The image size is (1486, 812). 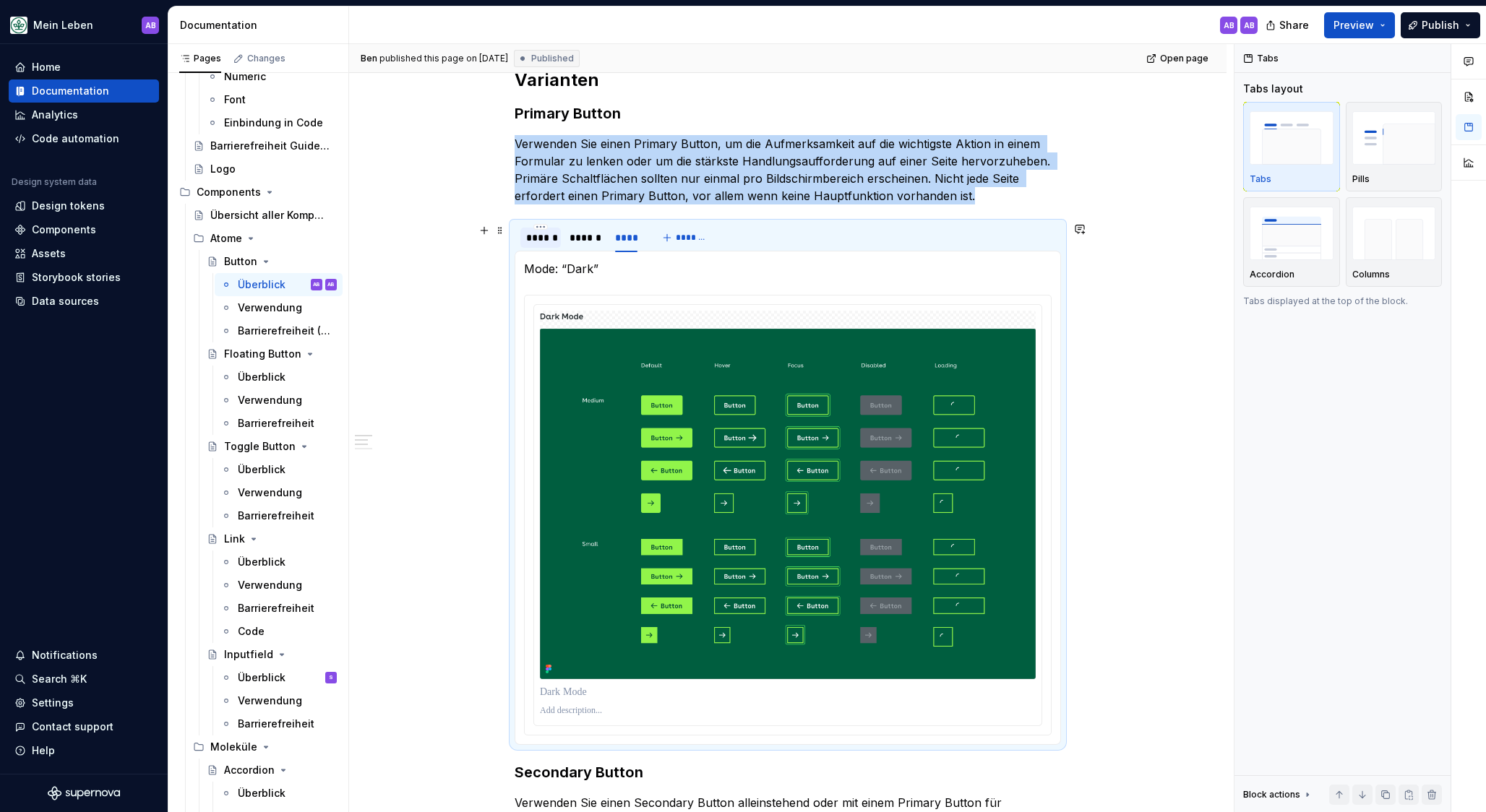 I want to click on h3: Secondary Button, so click(x=788, y=772).